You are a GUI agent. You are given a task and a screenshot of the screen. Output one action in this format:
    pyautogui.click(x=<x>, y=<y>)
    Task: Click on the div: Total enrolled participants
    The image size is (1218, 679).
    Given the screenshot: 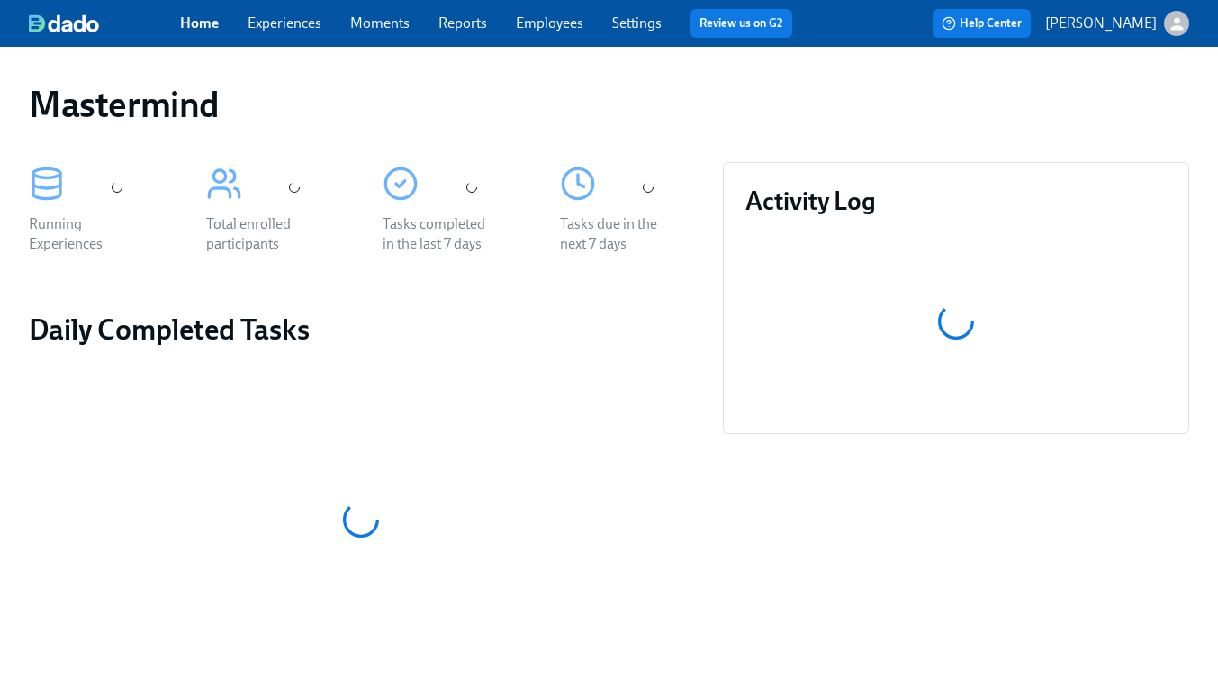 What is the action you would take?
    pyautogui.click(x=264, y=234)
    